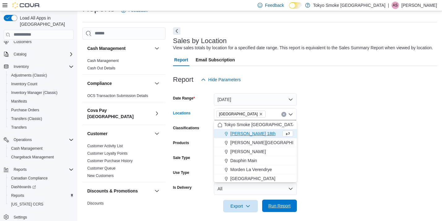 This screenshot has height=221, width=442. Describe the element at coordinates (215, 60) in the screenshot. I see `span: Email Subscription` at that location.